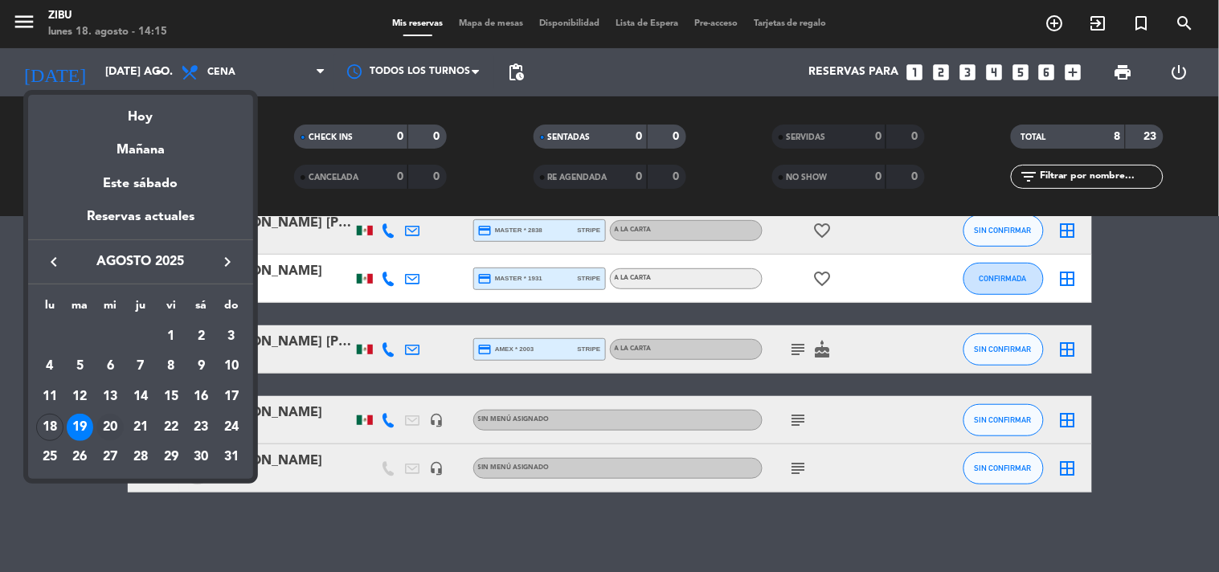 The image size is (1219, 572). Describe the element at coordinates (231, 428) in the screenshot. I see `div: 24` at that location.